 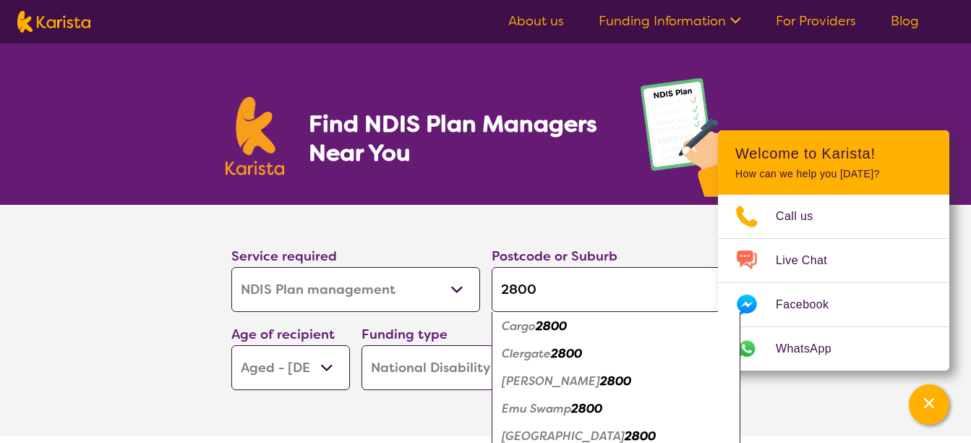 What do you see at coordinates (670, 21) in the screenshot?
I see `a: Funding Information` at bounding box center [670, 21].